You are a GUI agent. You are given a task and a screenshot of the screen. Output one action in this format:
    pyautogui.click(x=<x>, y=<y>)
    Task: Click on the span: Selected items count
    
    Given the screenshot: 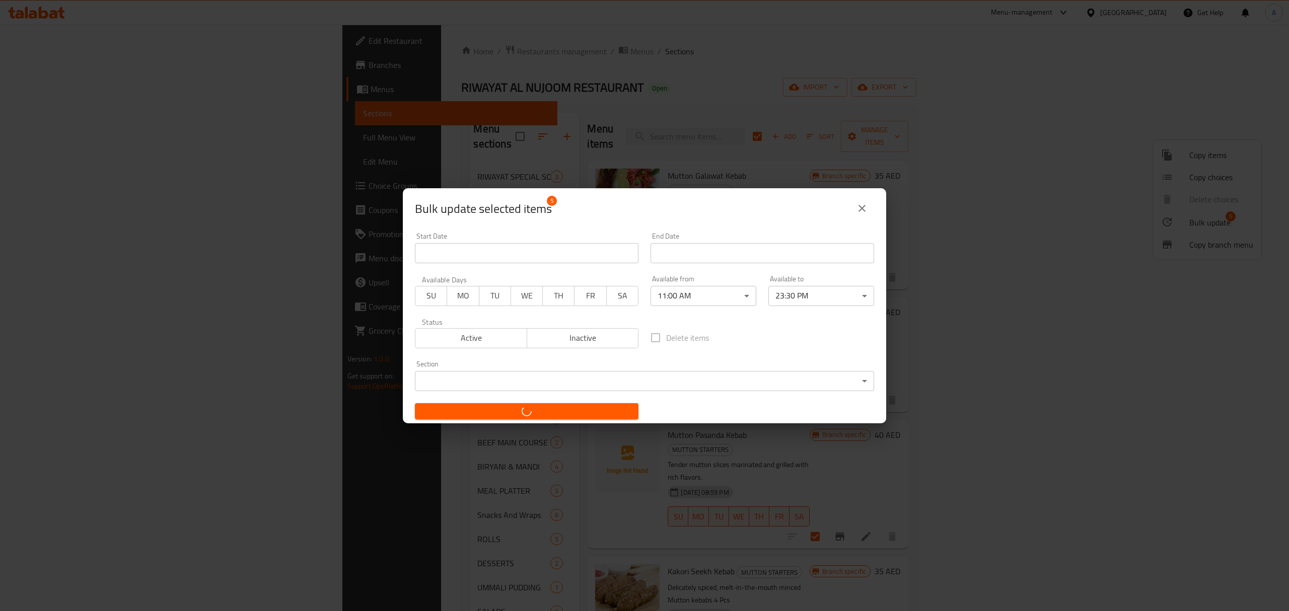 What is the action you would take?
    pyautogui.click(x=483, y=209)
    